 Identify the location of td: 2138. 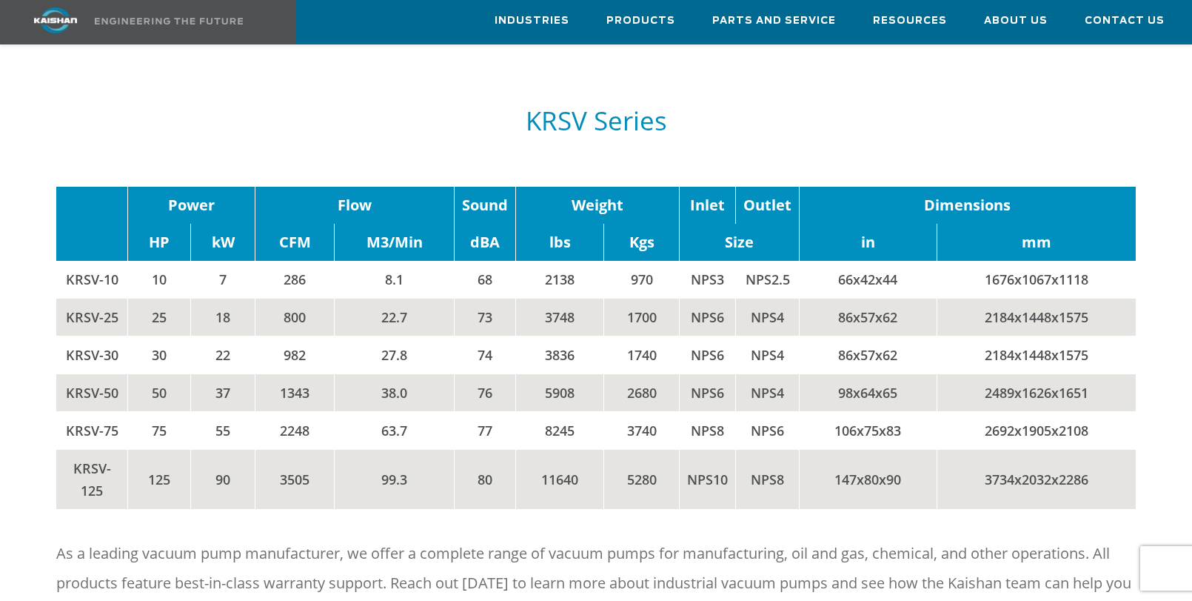
(560, 279).